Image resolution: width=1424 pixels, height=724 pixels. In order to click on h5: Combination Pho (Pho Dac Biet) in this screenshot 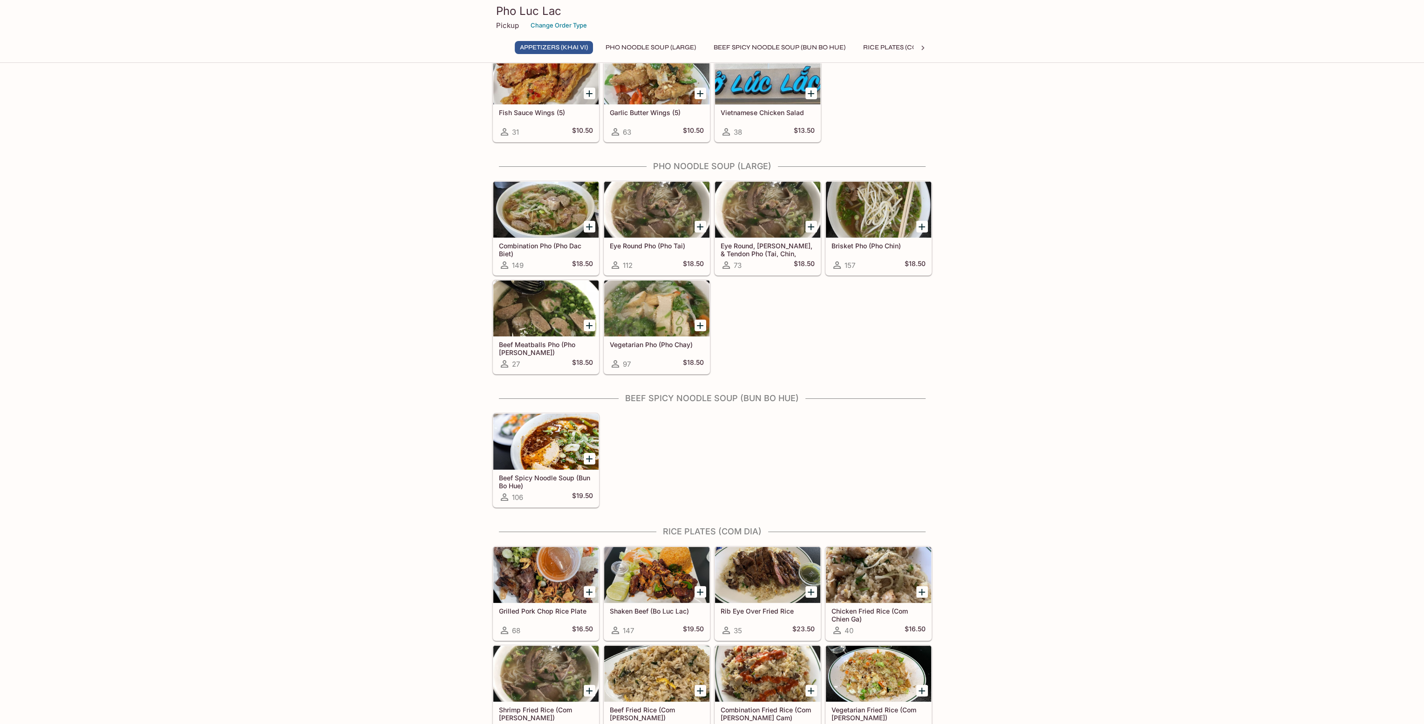, I will do `click(546, 249)`.